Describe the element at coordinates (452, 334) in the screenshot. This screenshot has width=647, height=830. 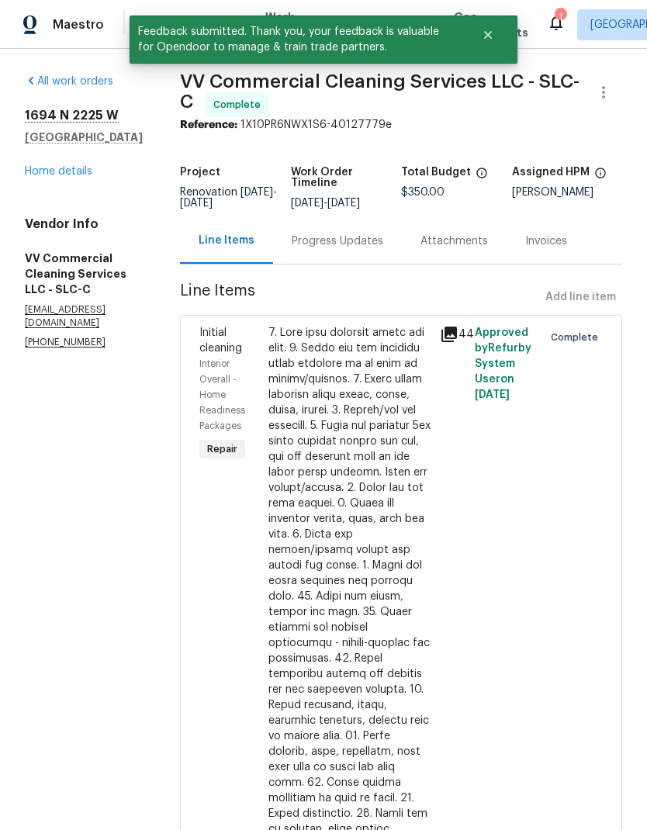
I see `div: 44` at that location.